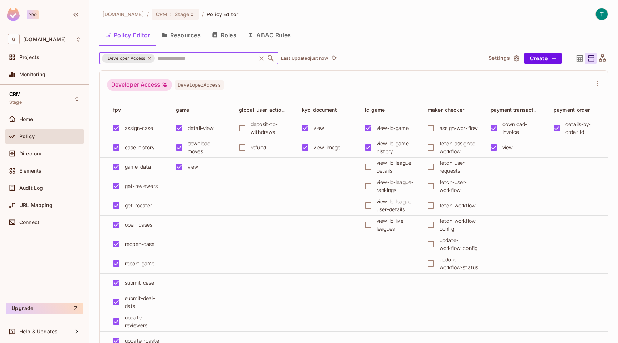 This screenshot has height=343, width=618. What do you see at coordinates (263, 109) in the screenshot?
I see `span: global_user_actions` at bounding box center [263, 109].